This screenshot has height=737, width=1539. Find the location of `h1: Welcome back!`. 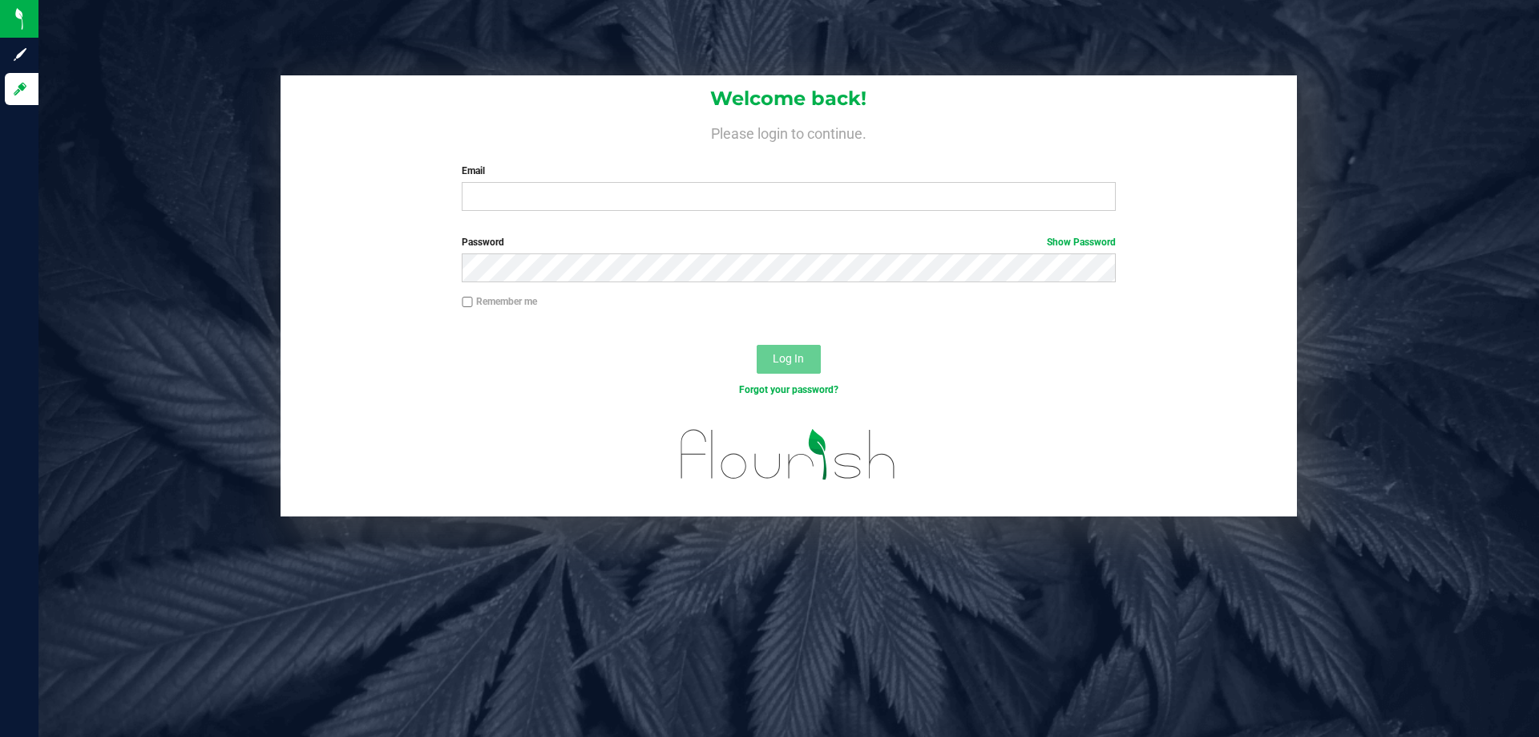

h1: Welcome back! is located at coordinates (789, 99).